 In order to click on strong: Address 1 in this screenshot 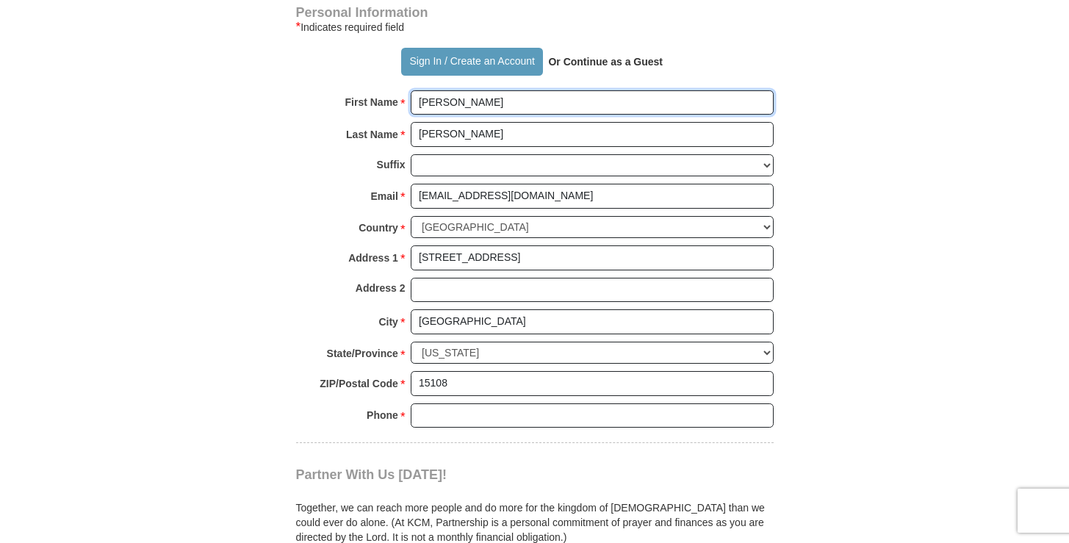, I will do `click(373, 258)`.